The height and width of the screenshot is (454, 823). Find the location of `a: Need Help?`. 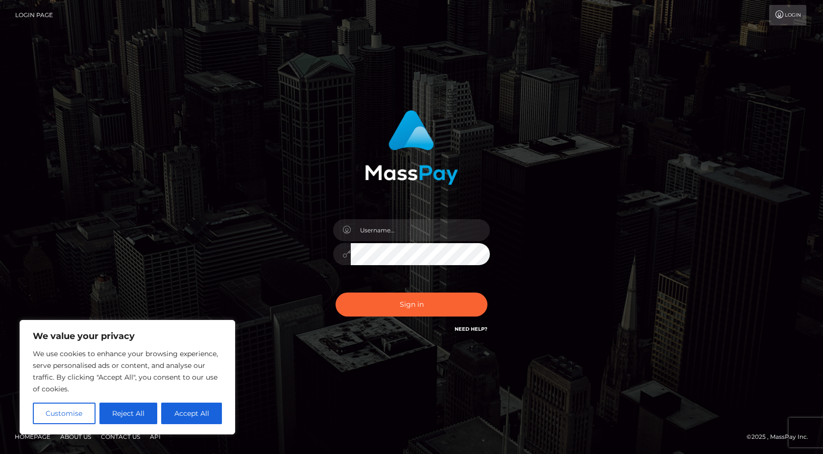

a: Need Help? is located at coordinates (471, 329).